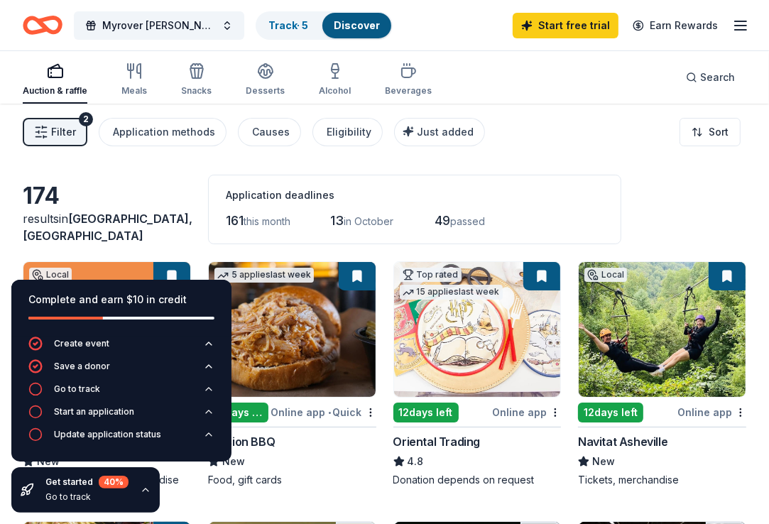  Describe the element at coordinates (718, 77) in the screenshot. I see `span: Search` at that location.